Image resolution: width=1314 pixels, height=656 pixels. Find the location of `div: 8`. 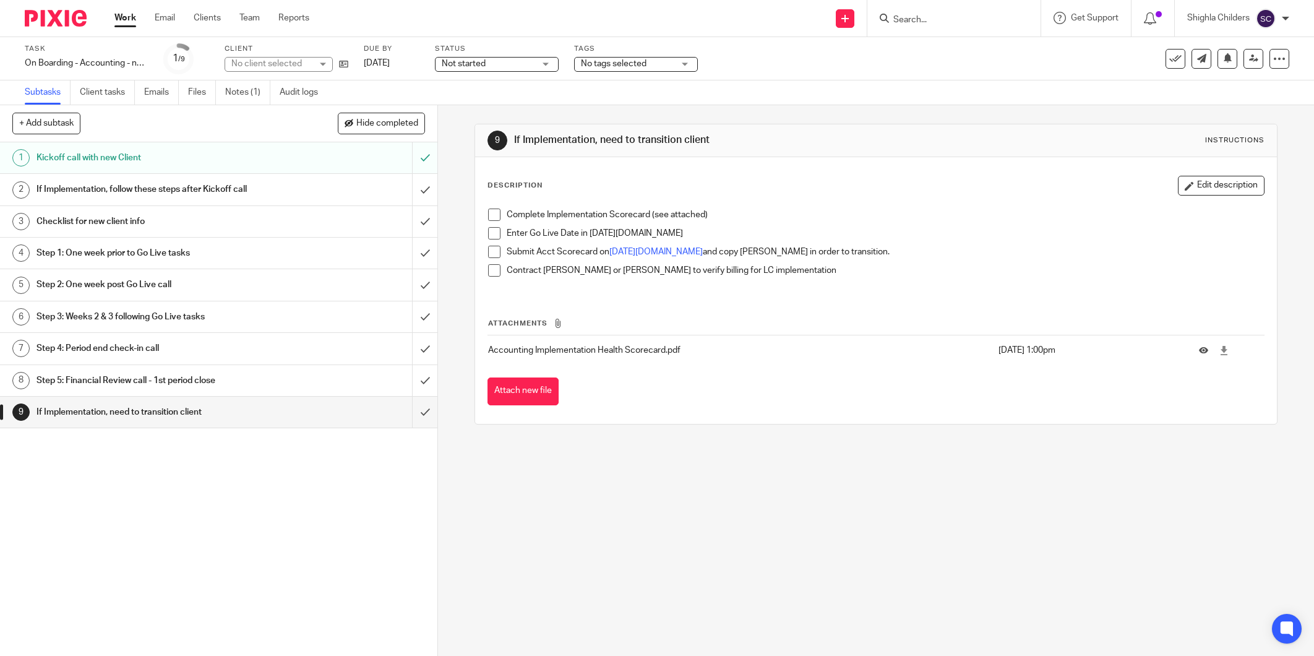

div: 8 is located at coordinates (21, 381).